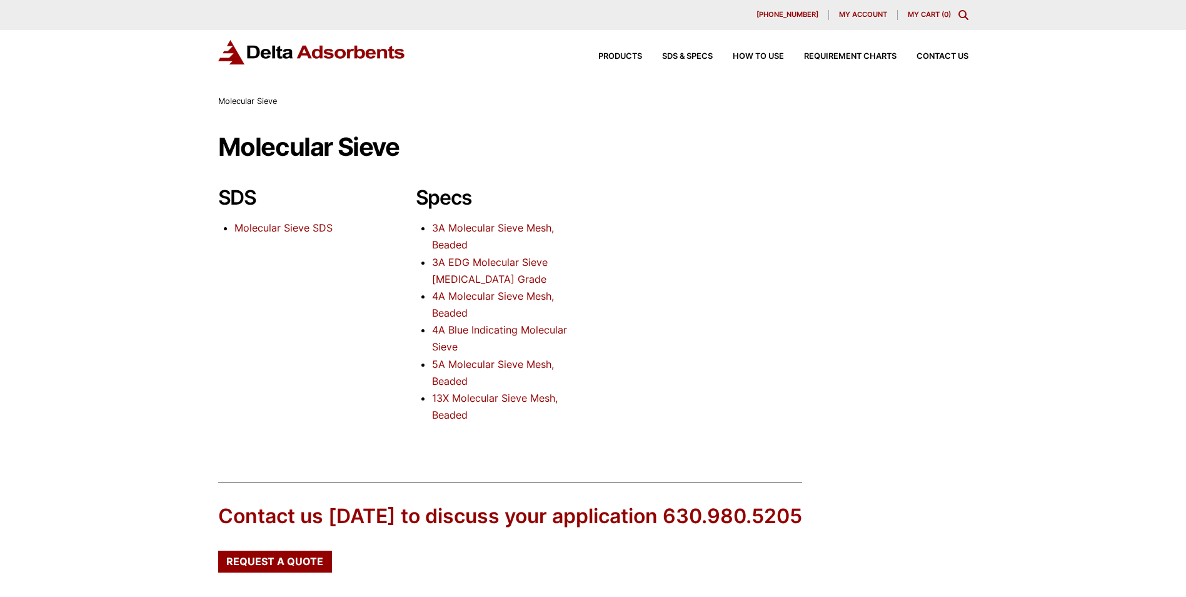 Image resolution: width=1186 pixels, height=597 pixels. What do you see at coordinates (275, 561) in the screenshot?
I see `span: Request a Quote` at bounding box center [275, 561].